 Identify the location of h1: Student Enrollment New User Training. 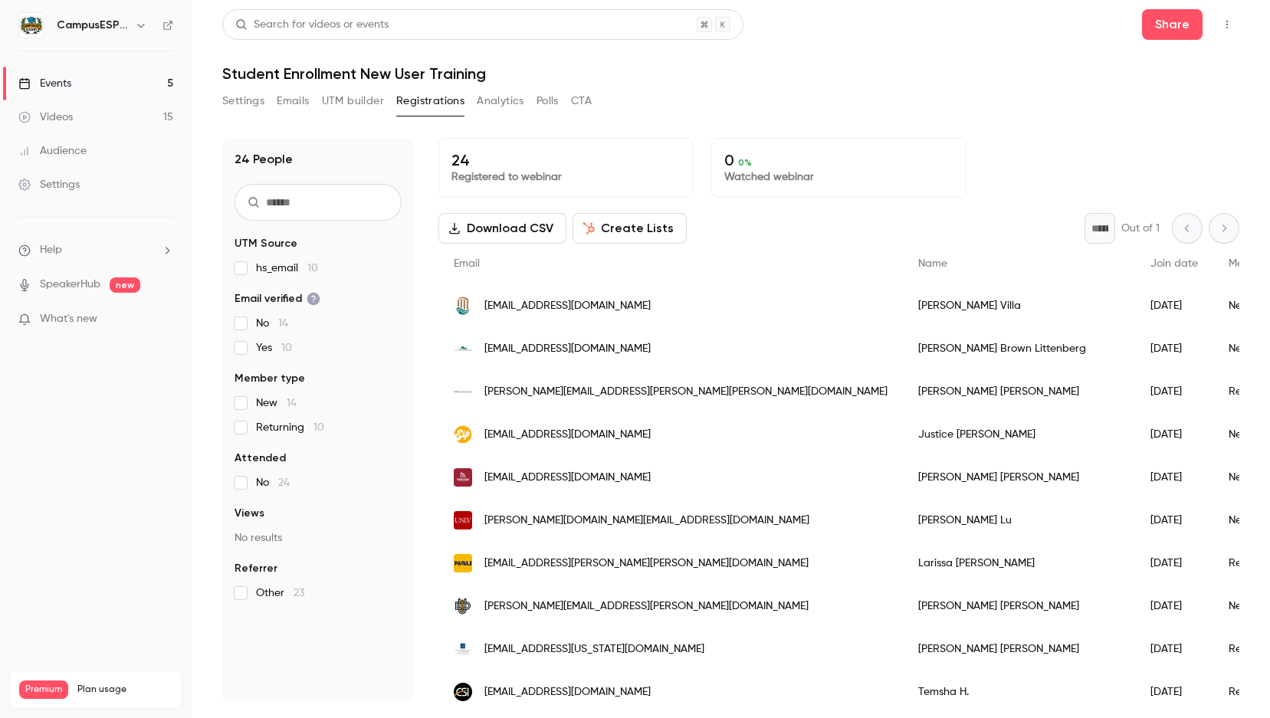
(730, 74).